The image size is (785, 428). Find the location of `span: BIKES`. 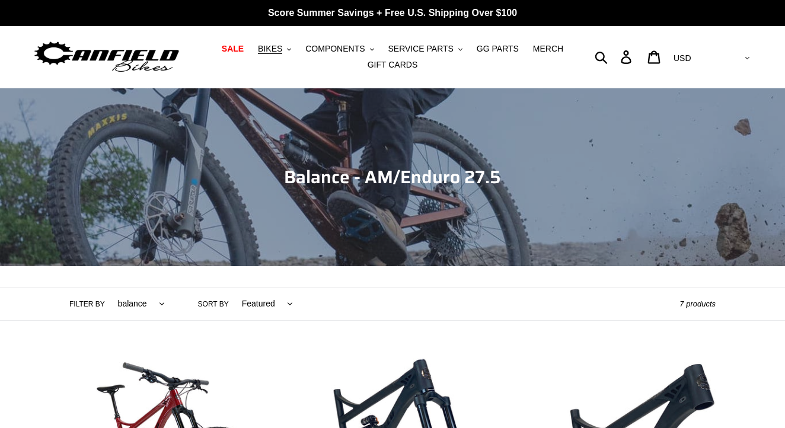

span: BIKES is located at coordinates (270, 49).